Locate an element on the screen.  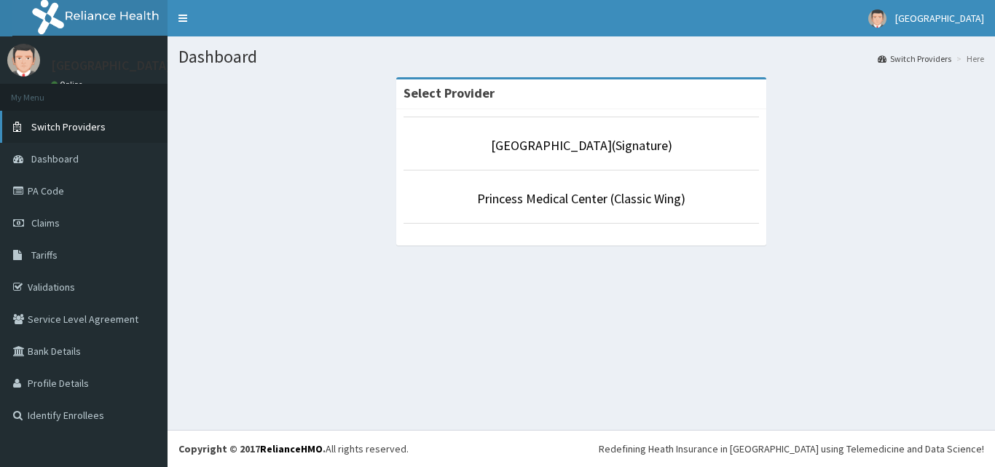
span: Dashboard is located at coordinates (55, 159).